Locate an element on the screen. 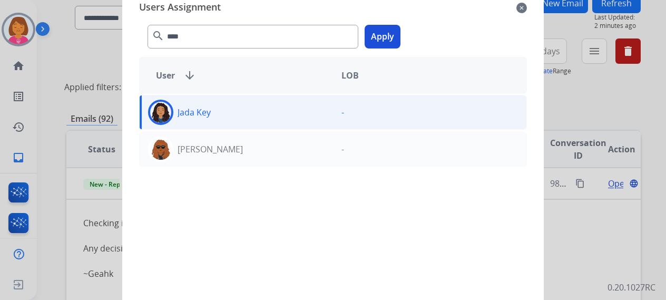  mat-icon: search is located at coordinates (158, 36).